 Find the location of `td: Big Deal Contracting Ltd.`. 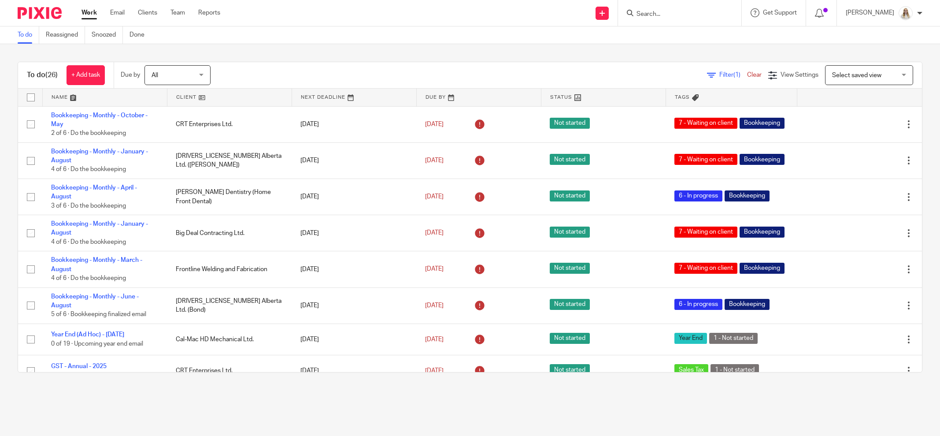

td: Big Deal Contracting Ltd. is located at coordinates (229, 233).